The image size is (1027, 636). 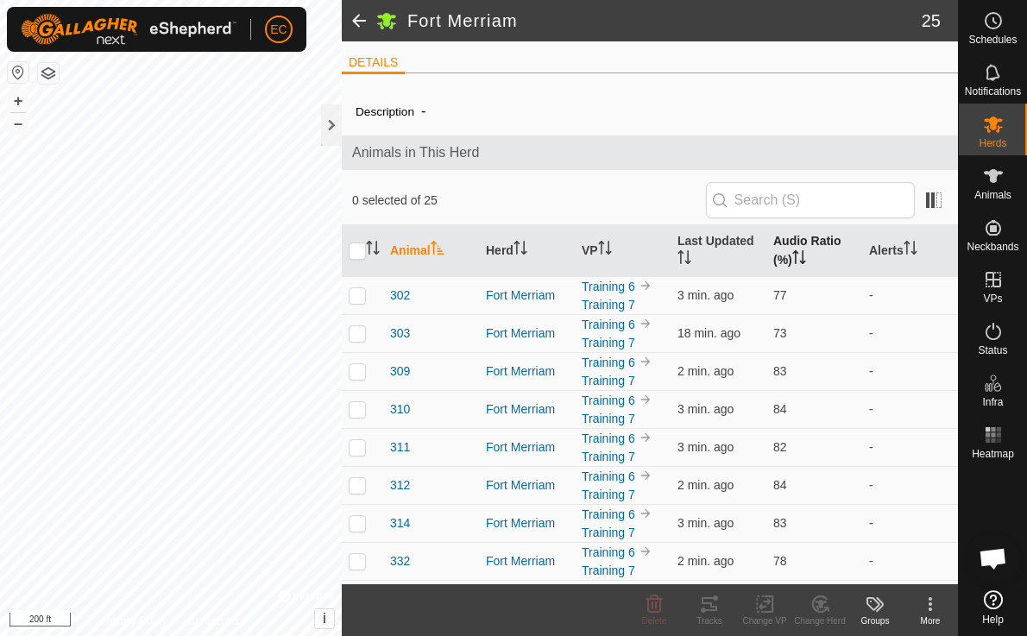 What do you see at coordinates (373, 64) in the screenshot?
I see `li: DETAILS` at bounding box center [373, 64].